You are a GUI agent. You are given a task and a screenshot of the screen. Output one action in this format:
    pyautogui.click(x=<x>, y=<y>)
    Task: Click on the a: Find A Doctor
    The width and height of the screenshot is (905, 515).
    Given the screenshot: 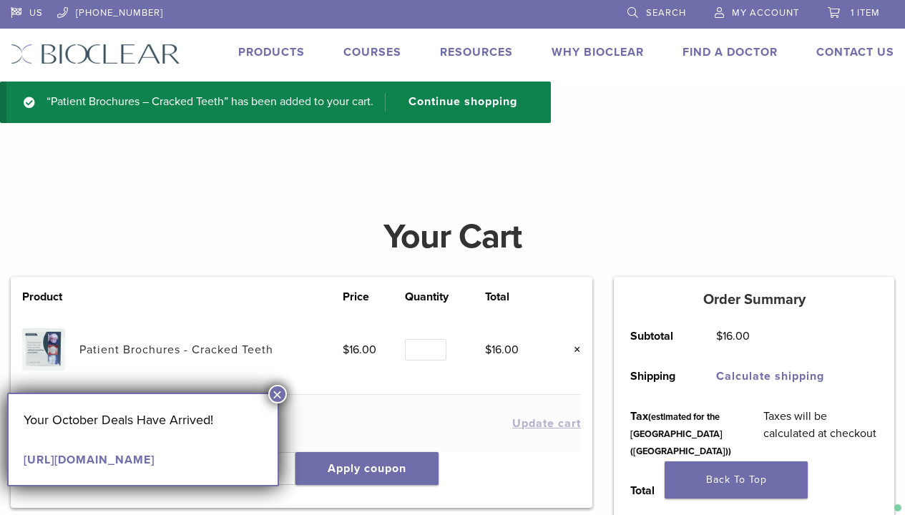 What is the action you would take?
    pyautogui.click(x=730, y=52)
    